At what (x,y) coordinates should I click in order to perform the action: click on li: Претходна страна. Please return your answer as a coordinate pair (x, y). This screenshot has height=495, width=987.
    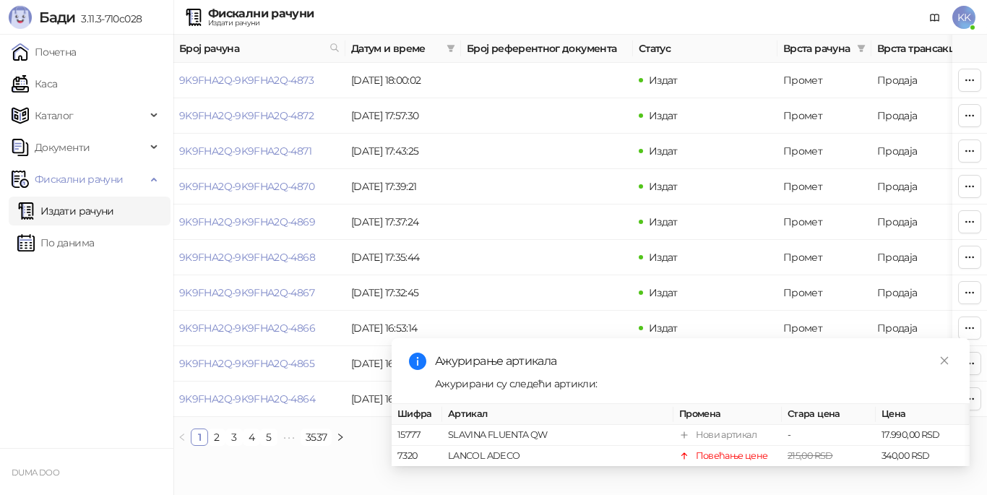
    Looking at the image, I should click on (182, 437).